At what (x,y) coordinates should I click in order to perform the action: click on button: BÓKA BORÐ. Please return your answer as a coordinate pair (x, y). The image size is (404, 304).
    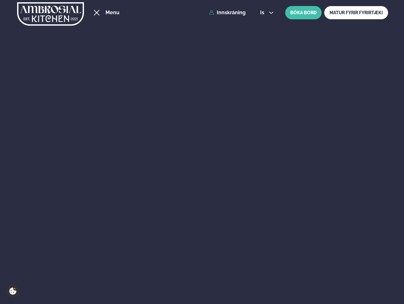
    Looking at the image, I should click on (303, 13).